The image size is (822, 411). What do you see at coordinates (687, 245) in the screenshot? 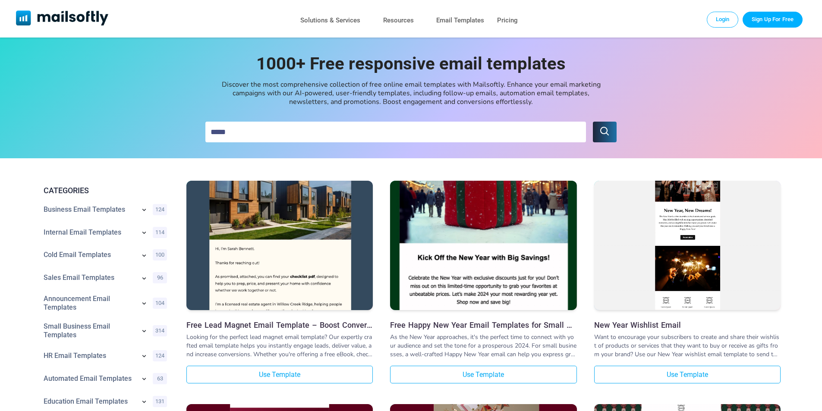
I see `img: New Year Wishlist Email` at bounding box center [687, 245].